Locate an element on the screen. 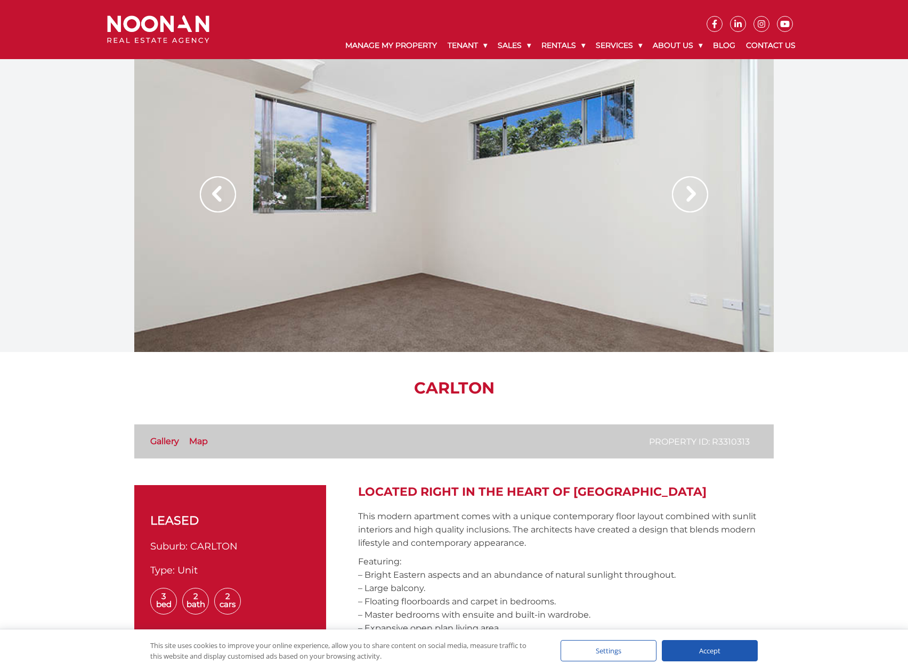 The image size is (908, 672). a: Gallery is located at coordinates (165, 441).